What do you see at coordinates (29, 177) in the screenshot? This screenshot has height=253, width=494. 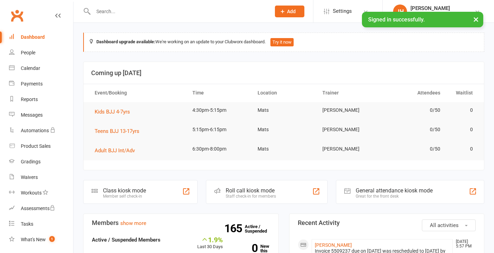 I see `div: Waivers` at bounding box center [29, 177].